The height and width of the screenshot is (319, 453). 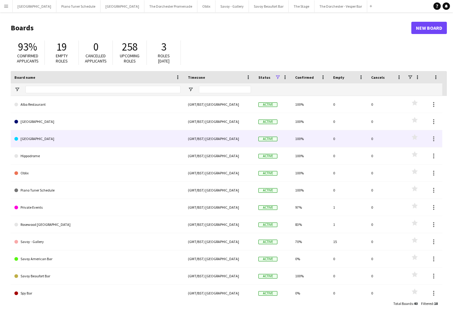 What do you see at coordinates (348, 241) in the screenshot?
I see `div: 15` at bounding box center [348, 241].